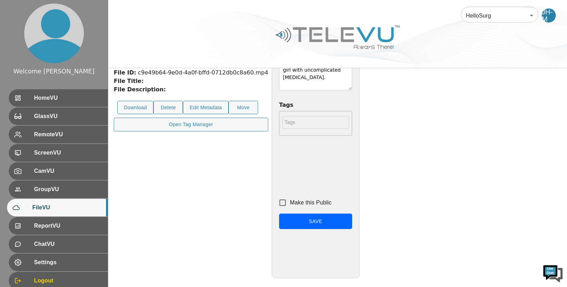 This screenshot has width=567, height=287. Describe the element at coordinates (58, 226) in the screenshot. I see `div: ReportVU` at that location.